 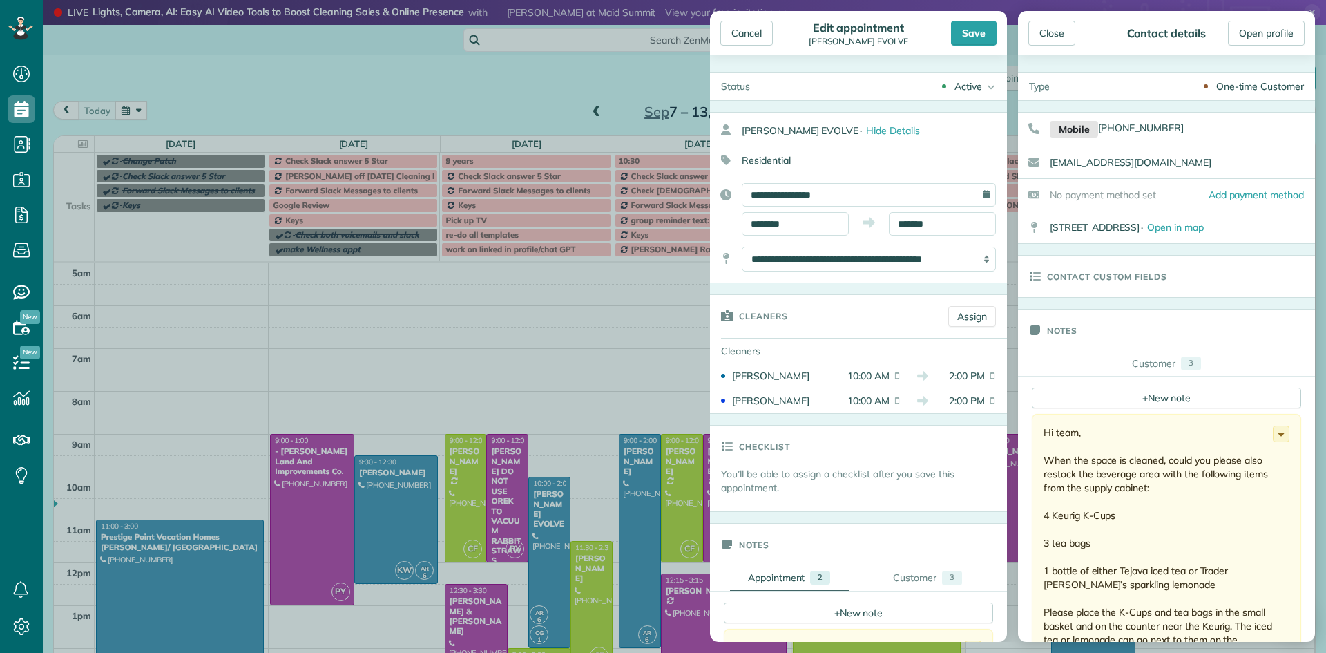 I want to click on div: Close, so click(x=1052, y=33).